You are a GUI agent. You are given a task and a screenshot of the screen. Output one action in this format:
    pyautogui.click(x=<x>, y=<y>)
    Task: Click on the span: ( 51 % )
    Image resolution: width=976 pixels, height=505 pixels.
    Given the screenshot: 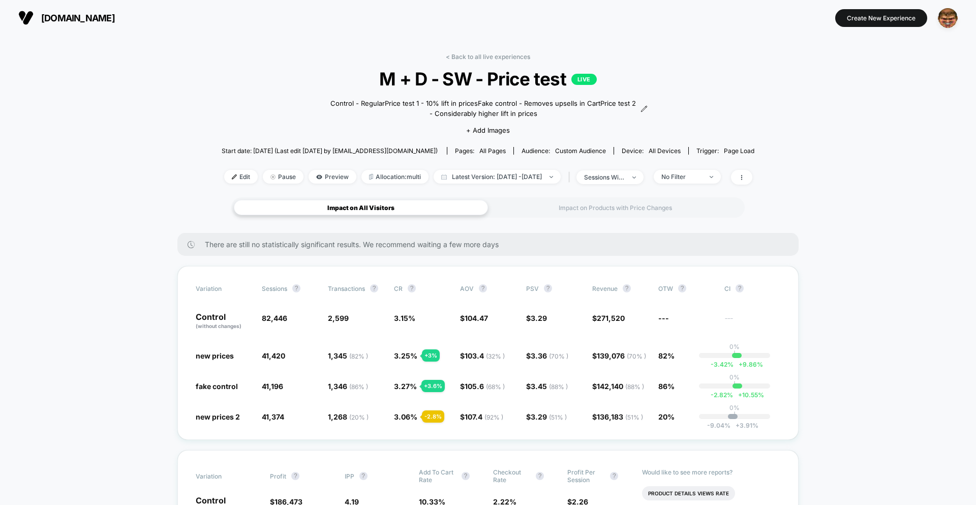 What is the action you would take?
    pyautogui.click(x=558, y=417)
    